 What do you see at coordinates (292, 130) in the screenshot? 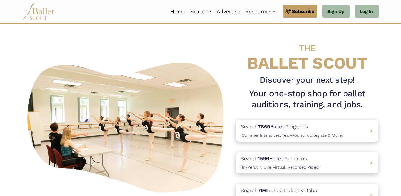
I see `p: Search Ballet Programs` at bounding box center [292, 130].